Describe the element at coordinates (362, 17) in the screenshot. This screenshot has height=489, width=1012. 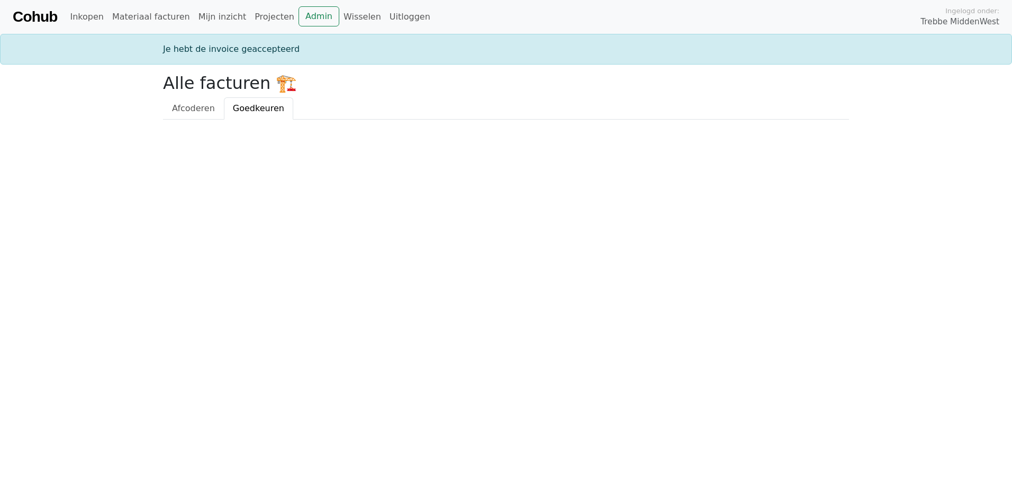
I see `a: Wisselen` at that location.